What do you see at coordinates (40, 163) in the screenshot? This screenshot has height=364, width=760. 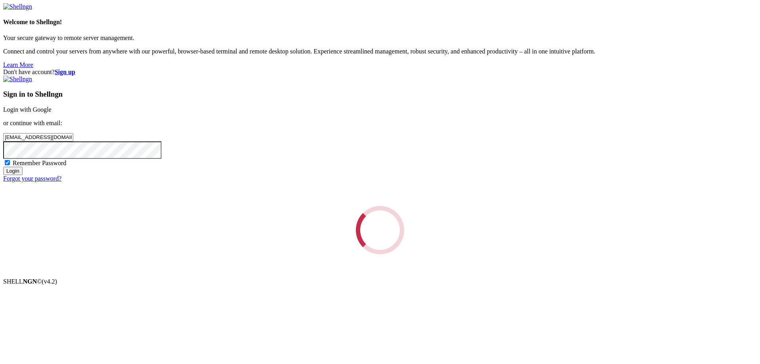 I see `span: Remember Password` at bounding box center [40, 163].